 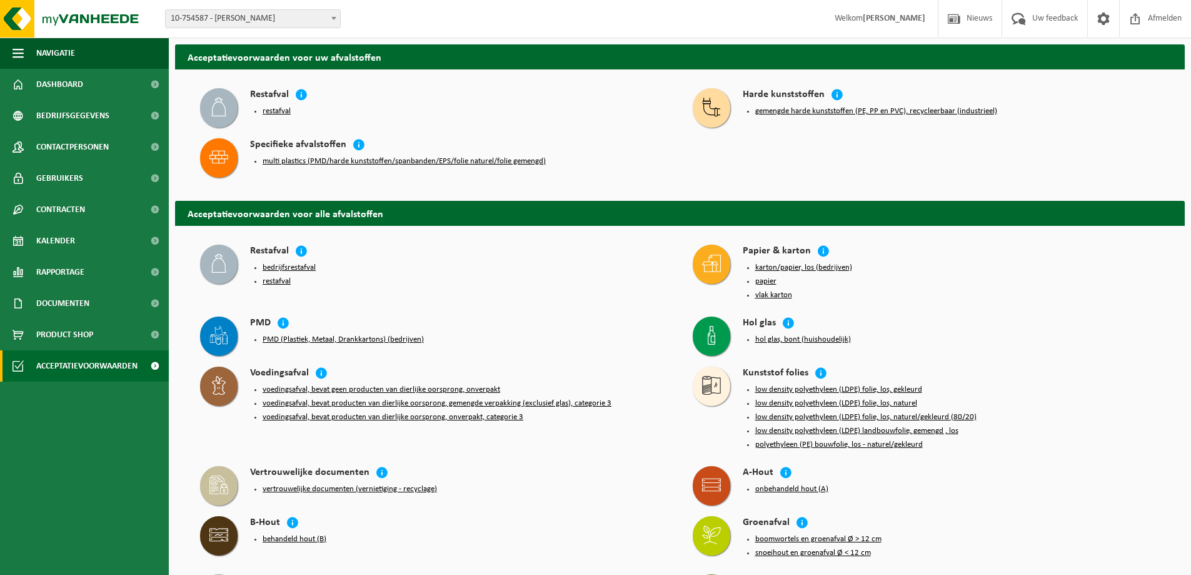 I want to click on h2: Acceptatievoorwaarden voor uw afvalstoffen, so click(x=680, y=56).